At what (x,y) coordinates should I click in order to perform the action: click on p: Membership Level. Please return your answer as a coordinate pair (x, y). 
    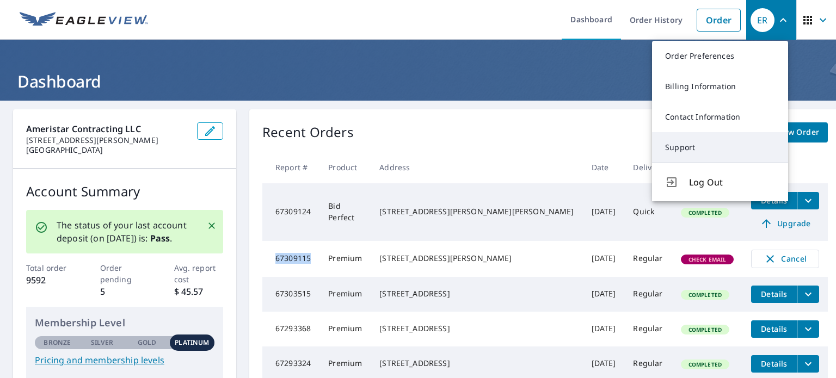
    Looking at the image, I should click on (125, 323).